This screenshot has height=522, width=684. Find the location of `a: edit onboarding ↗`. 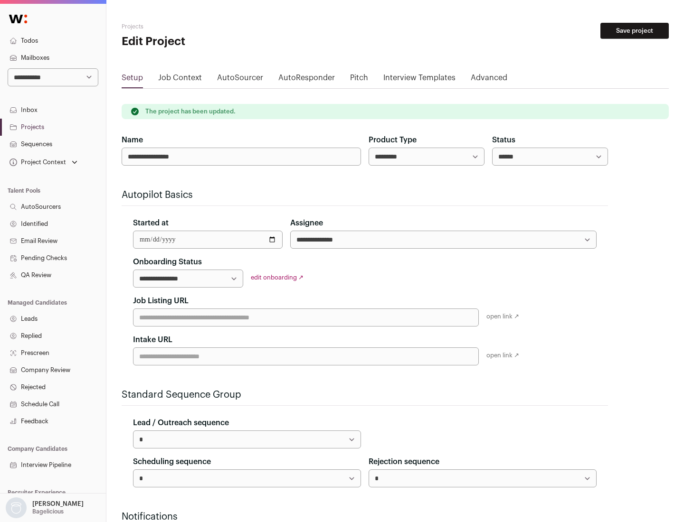

a: edit onboarding ↗ is located at coordinates (277, 277).